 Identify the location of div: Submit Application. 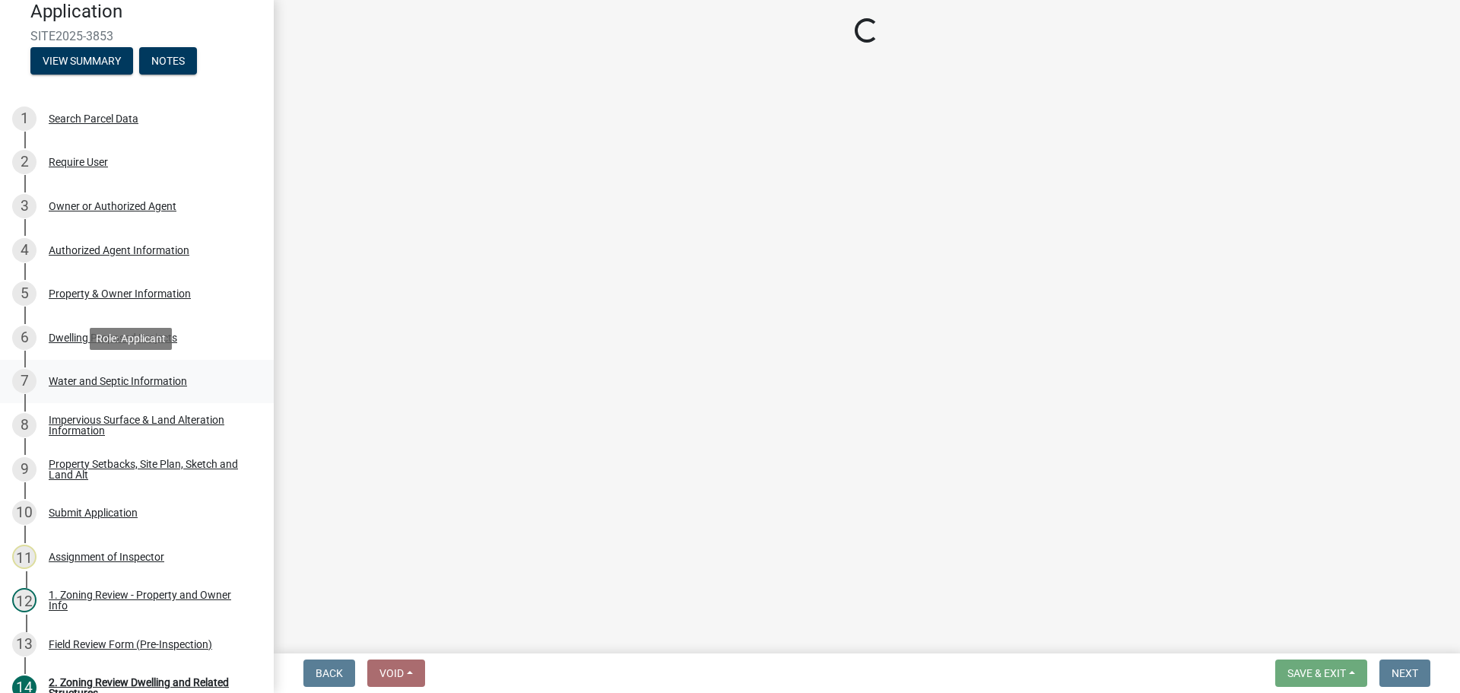
(93, 512).